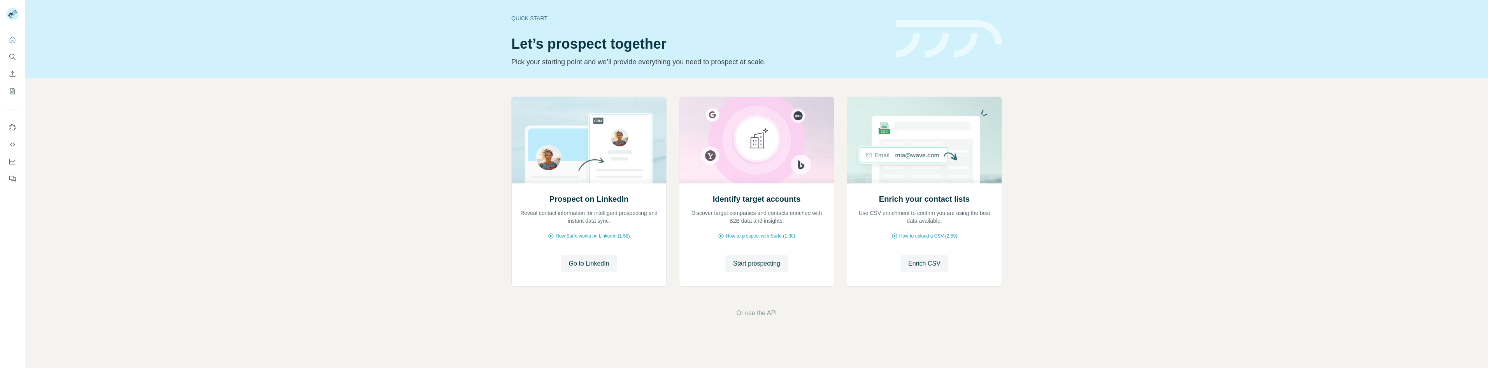 This screenshot has width=1488, height=368. I want to click on span: Start prospecting, so click(756, 263).